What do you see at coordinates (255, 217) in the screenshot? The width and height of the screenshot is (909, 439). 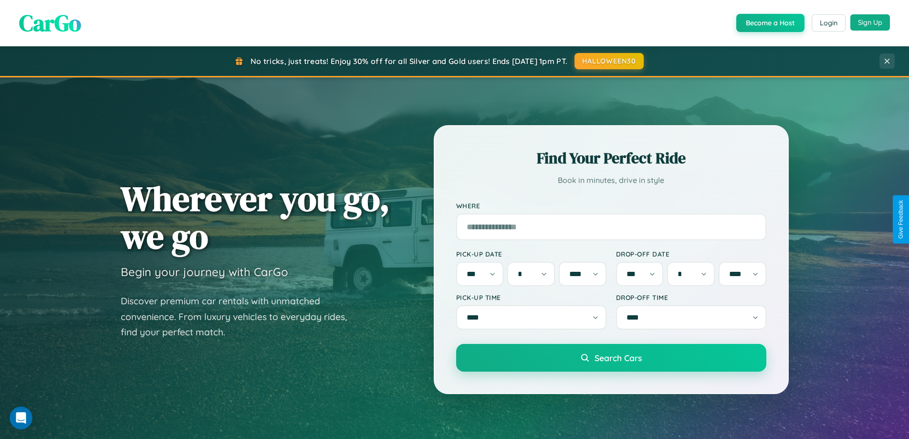 I see `h1: Wherever you go, we go` at bounding box center [255, 217].